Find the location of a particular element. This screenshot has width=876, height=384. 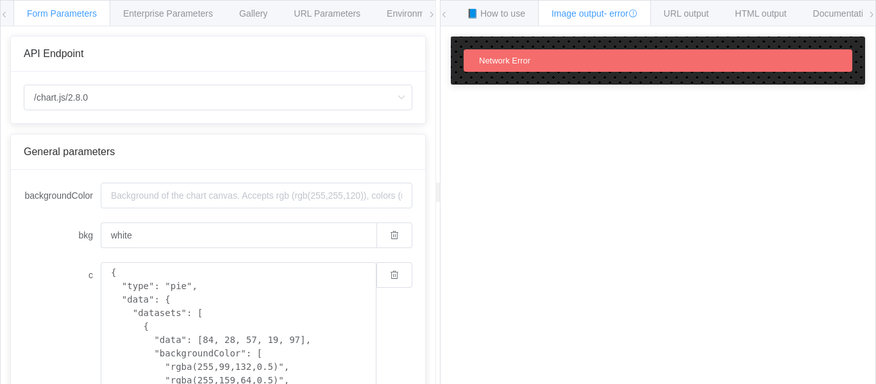

span: Form Parameters is located at coordinates (62, 13).